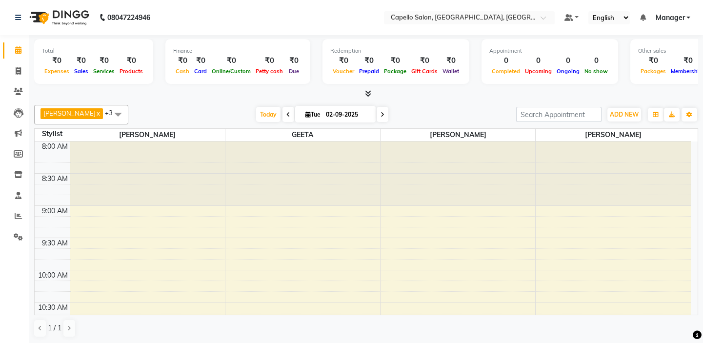 The height and width of the screenshot is (343, 703). What do you see at coordinates (81, 71) in the screenshot?
I see `span: Sales` at bounding box center [81, 71].